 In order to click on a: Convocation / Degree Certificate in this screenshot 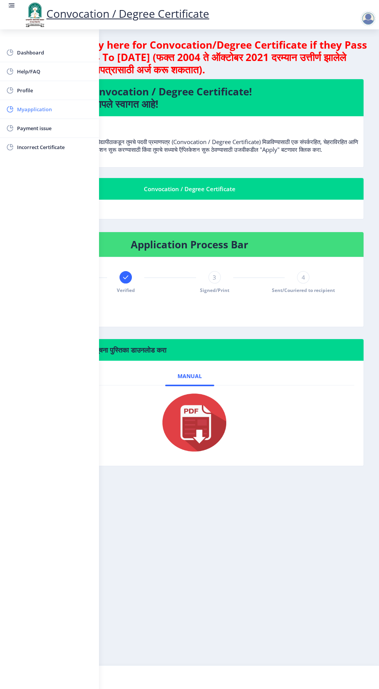, I will do `click(116, 14)`.